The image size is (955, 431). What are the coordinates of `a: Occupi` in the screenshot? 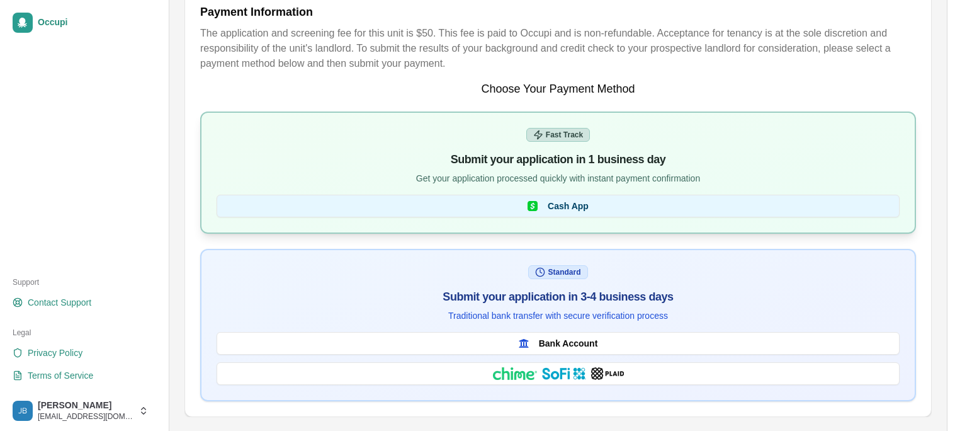 It's located at (81, 23).